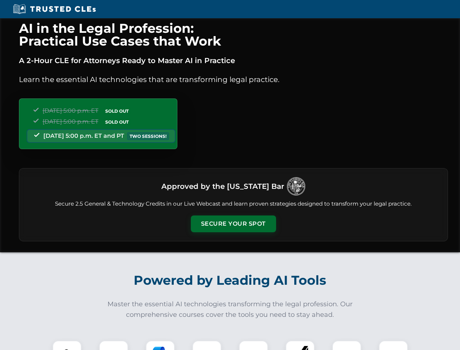 This screenshot has width=460, height=350. What do you see at coordinates (234, 204) in the screenshot?
I see `p: Secure 2.5 General & Technology Credits in our Live Webcast and learn proven strategies designed ...` at bounding box center [234, 204].